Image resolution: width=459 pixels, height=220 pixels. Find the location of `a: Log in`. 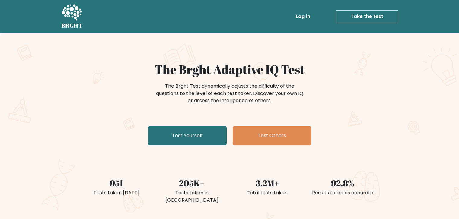

a: Log in is located at coordinates (303, 17).